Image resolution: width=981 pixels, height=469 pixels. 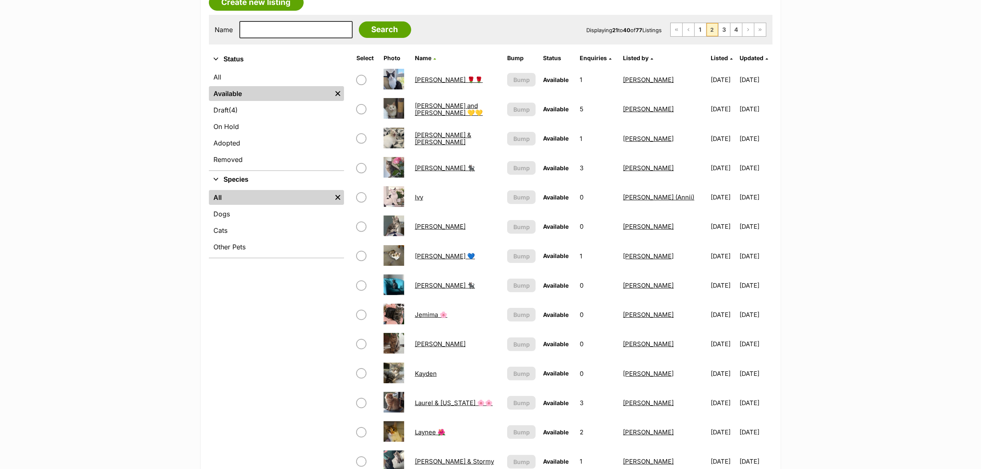 I want to click on a: Available, so click(x=270, y=94).